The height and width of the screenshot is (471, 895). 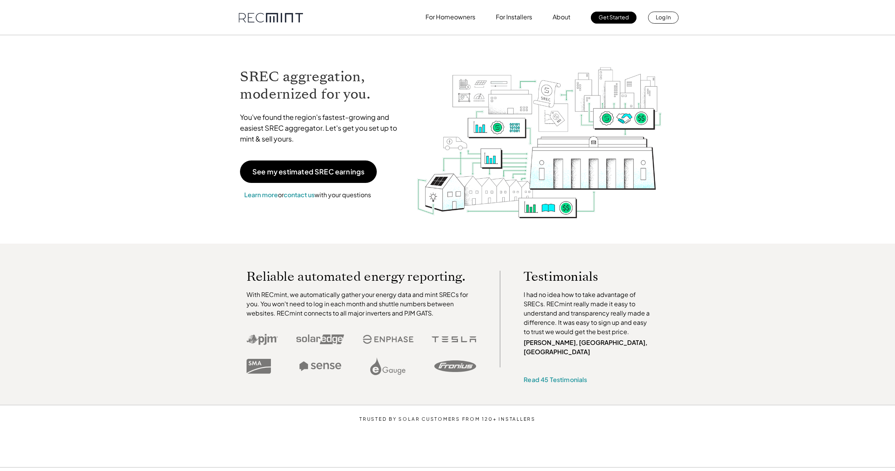 What do you see at coordinates (322, 85) in the screenshot?
I see `h1: SREC aggregation, modernized for you.` at bounding box center [322, 85].